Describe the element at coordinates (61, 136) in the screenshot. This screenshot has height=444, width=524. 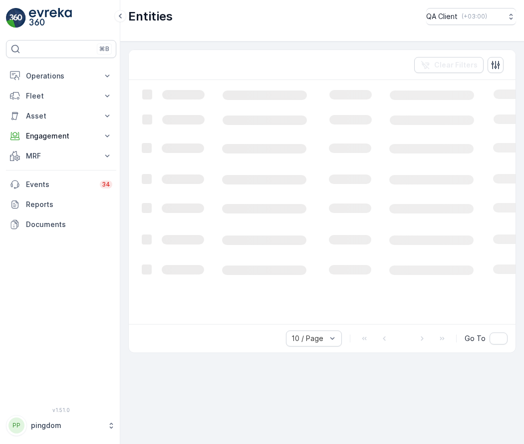
I see `p: Engagement` at that location.